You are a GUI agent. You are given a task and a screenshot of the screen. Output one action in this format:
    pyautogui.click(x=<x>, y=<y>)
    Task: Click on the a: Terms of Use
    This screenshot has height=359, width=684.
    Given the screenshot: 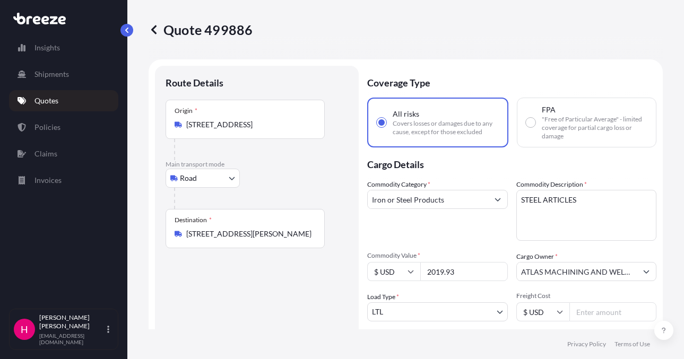 What is the action you would take?
    pyautogui.click(x=632, y=344)
    